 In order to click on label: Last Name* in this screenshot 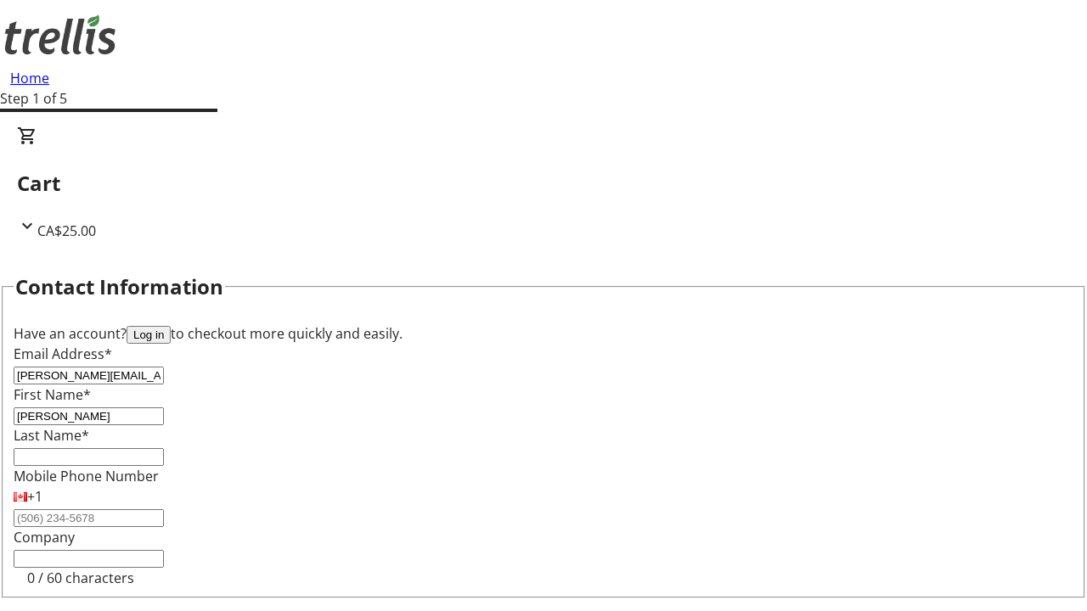, I will do `click(51, 436)`.